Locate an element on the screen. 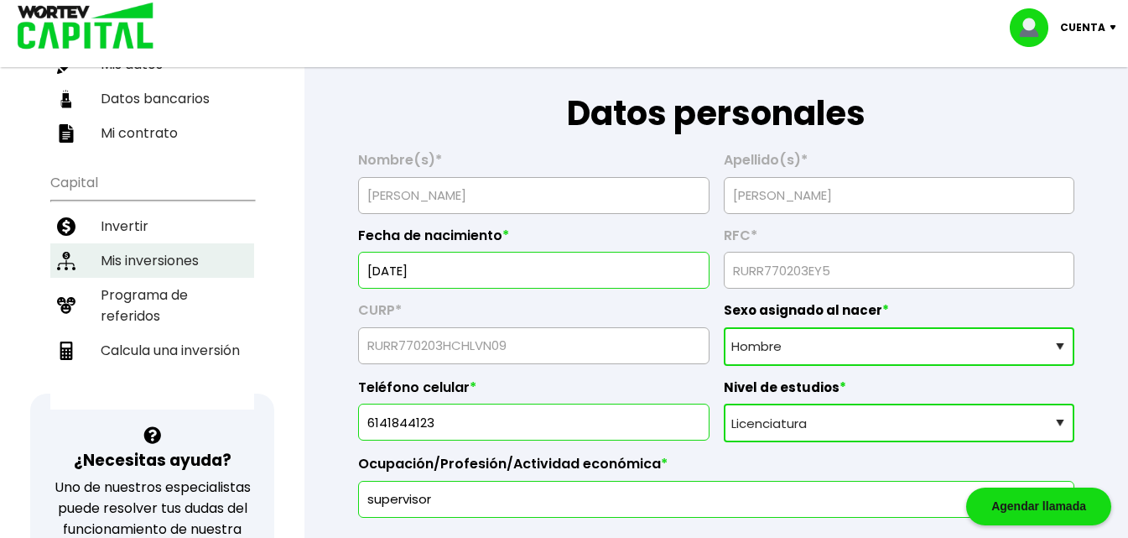 The width and height of the screenshot is (1128, 538). input: DD/MM/AAAA is located at coordinates (534, 270).